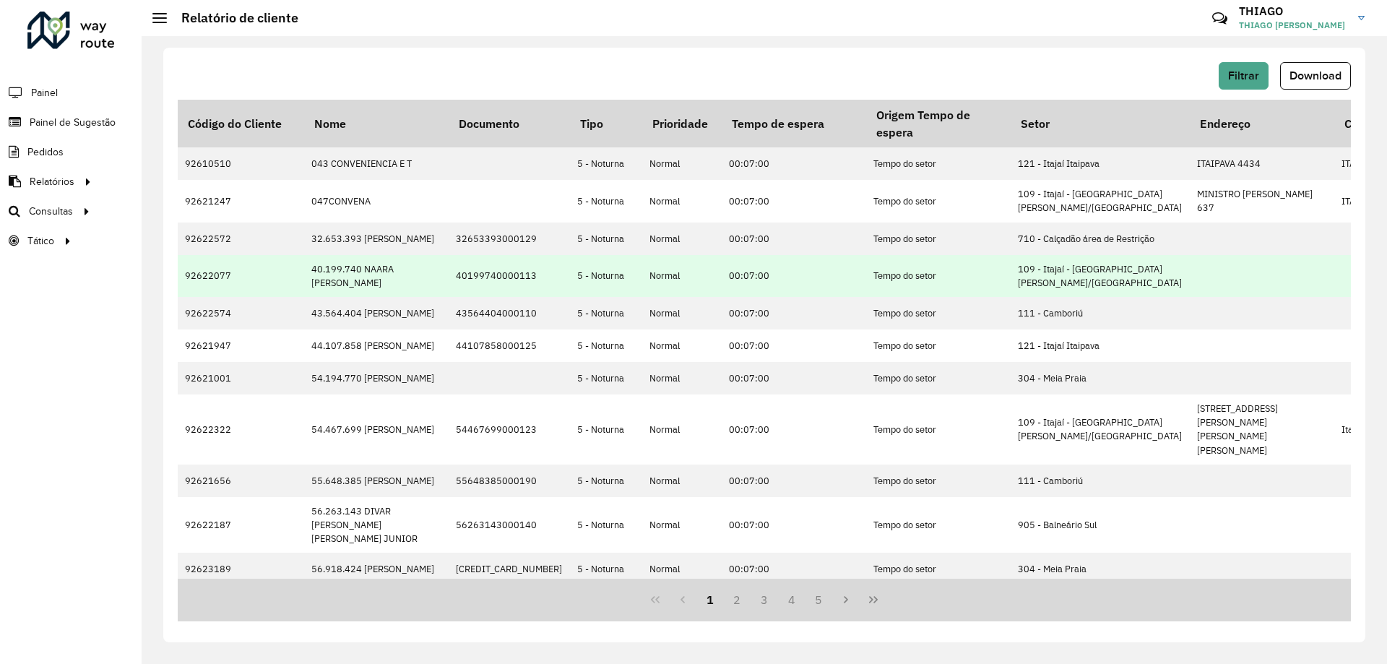  Describe the element at coordinates (509, 124) in the screenshot. I see `th: Documento` at that location.